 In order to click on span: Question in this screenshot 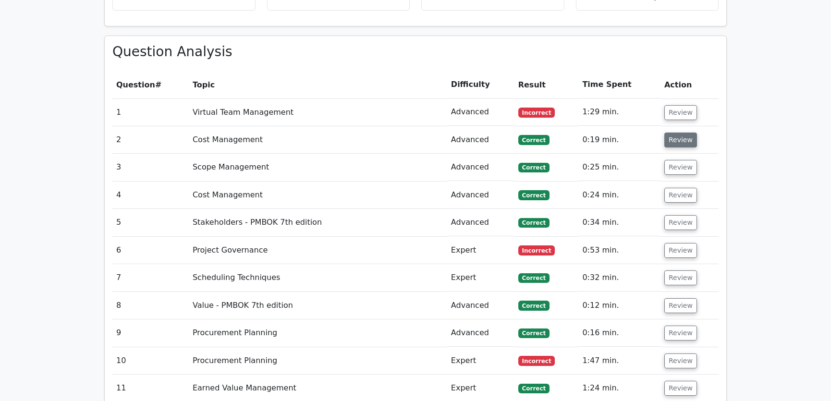, I will do `click(135, 85)`.